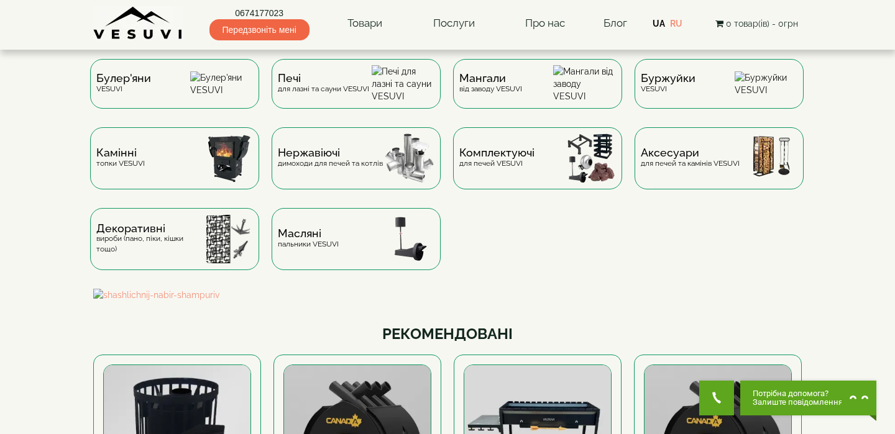 This screenshot has height=434, width=895. Describe the element at coordinates (497, 153) in the screenshot. I see `span: Комплектуючі` at that location.